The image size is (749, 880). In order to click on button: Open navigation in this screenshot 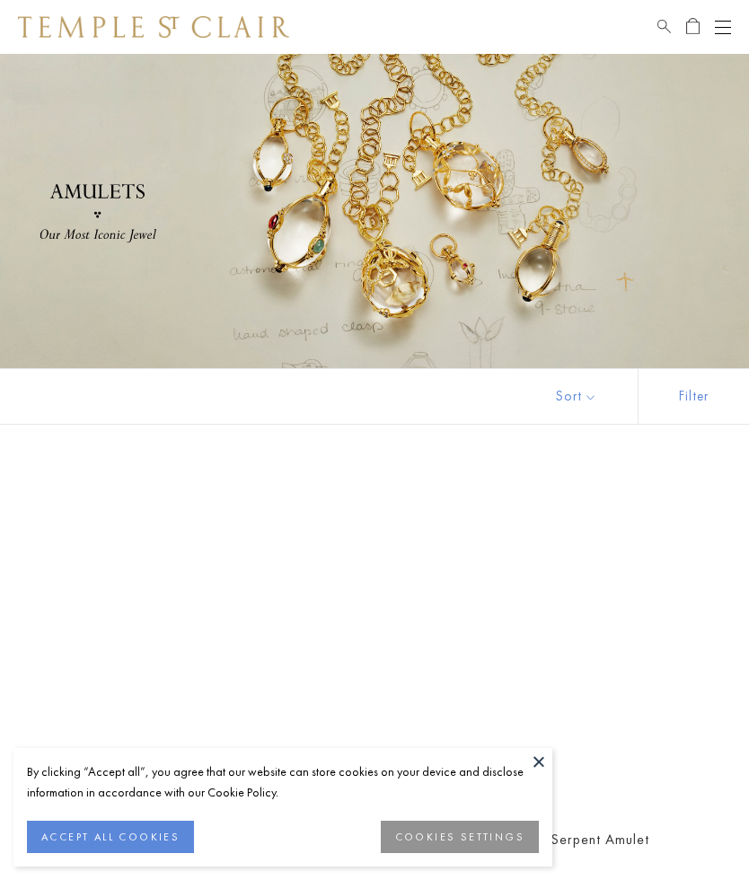, I will do `click(723, 27)`.